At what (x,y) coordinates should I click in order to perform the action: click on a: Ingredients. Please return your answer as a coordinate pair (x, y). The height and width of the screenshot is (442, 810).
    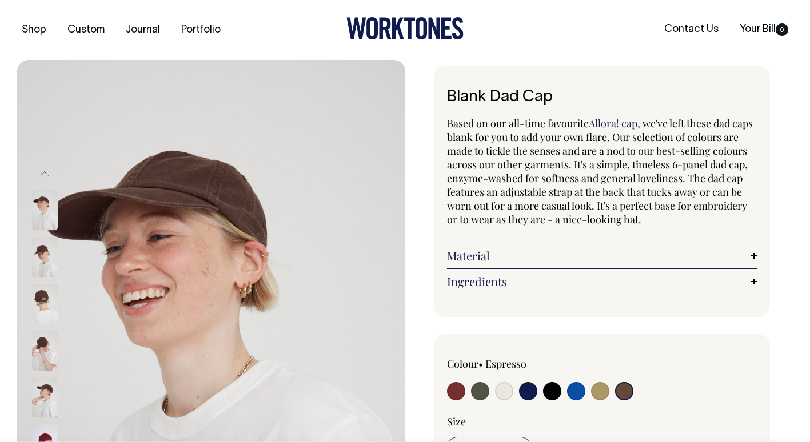
    Looking at the image, I should click on (602, 282).